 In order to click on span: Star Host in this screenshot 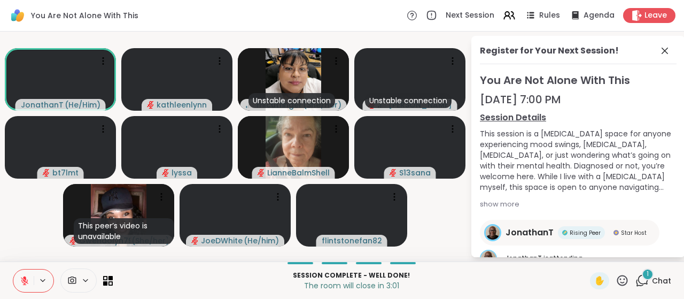, I will do `click(634, 232)`.